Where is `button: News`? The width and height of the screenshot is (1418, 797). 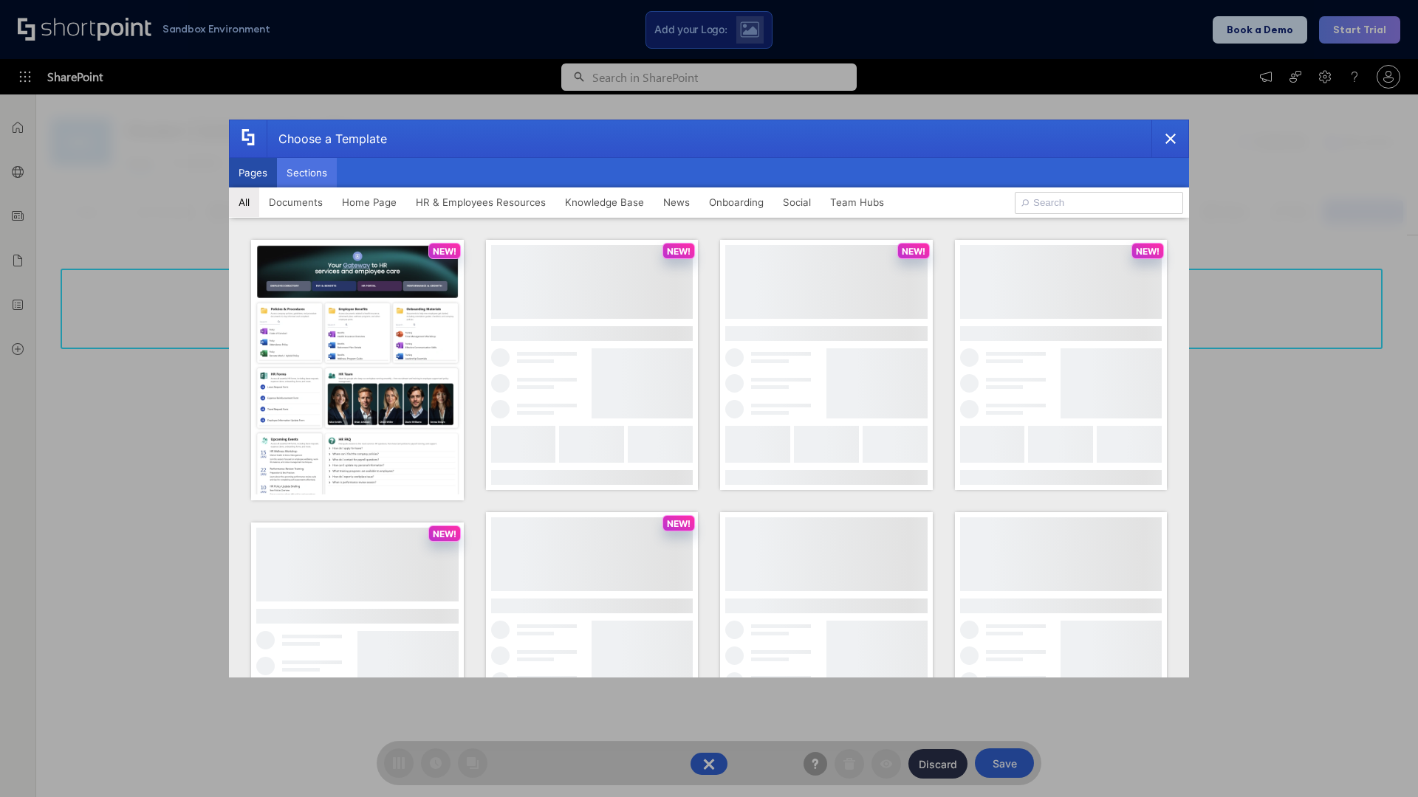
button: News is located at coordinates (676, 202).